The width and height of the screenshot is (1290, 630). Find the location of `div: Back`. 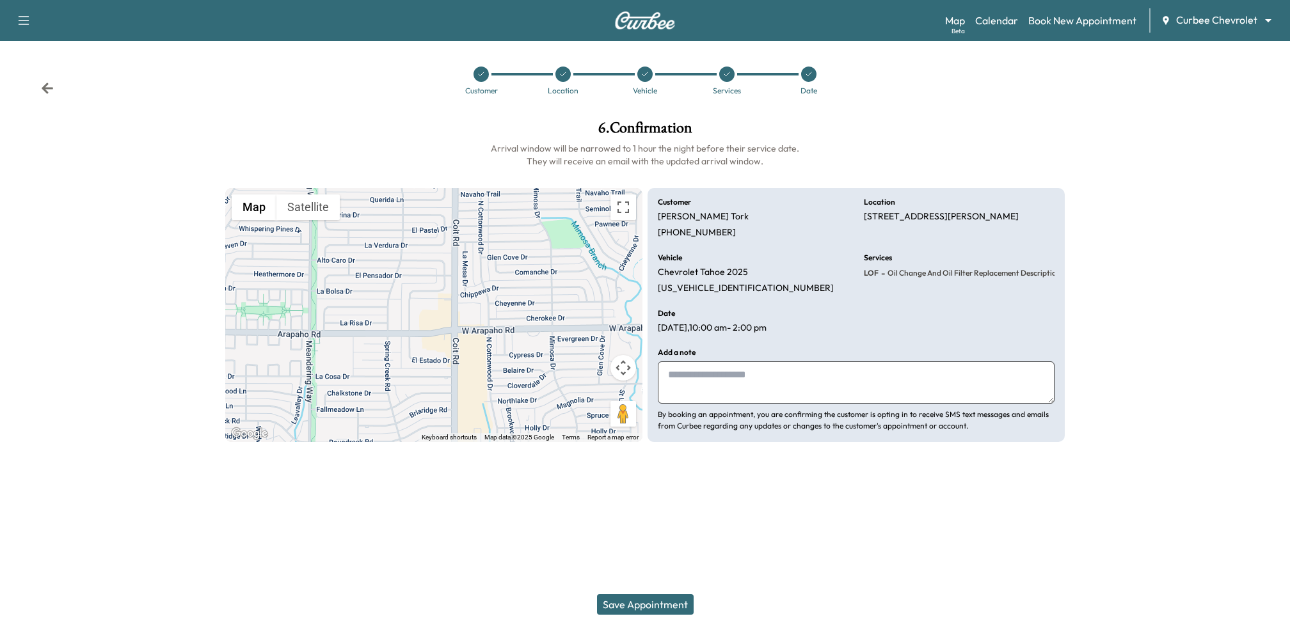

div: Back is located at coordinates (47, 88).